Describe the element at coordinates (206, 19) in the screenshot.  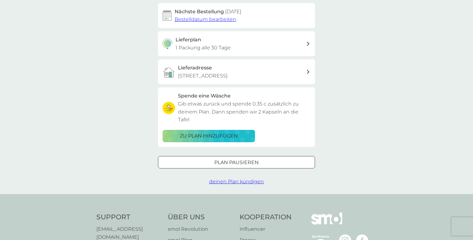
I see `button: Bestelldatum bearbeiten` at that location.